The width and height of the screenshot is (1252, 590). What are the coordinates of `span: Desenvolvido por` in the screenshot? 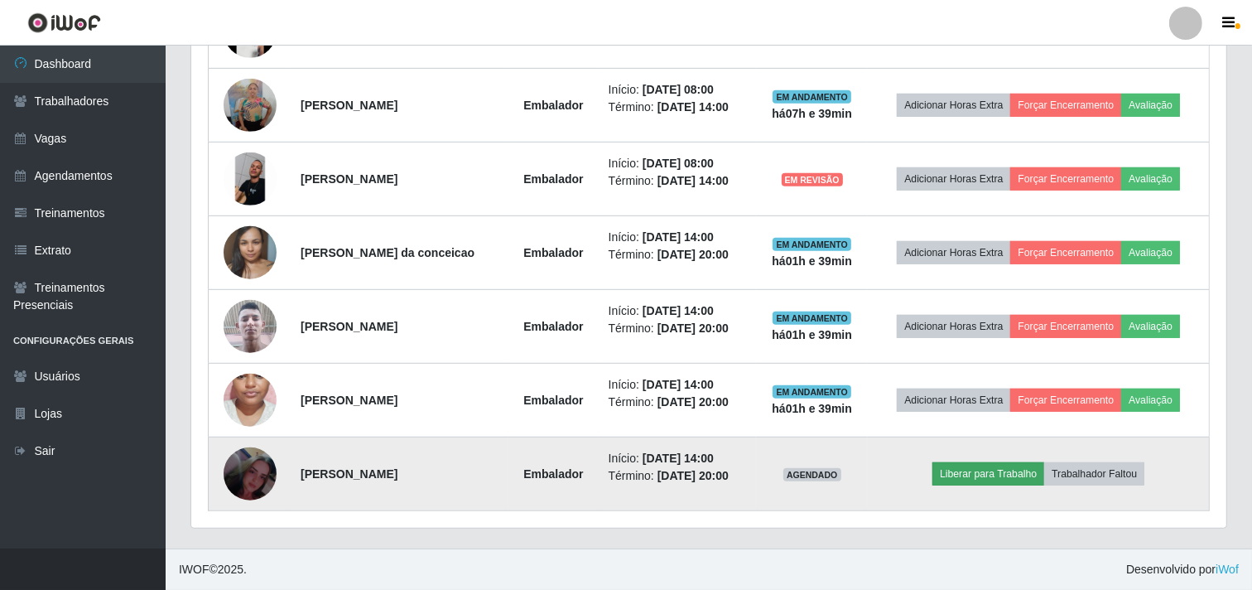 It's located at (1183, 569).